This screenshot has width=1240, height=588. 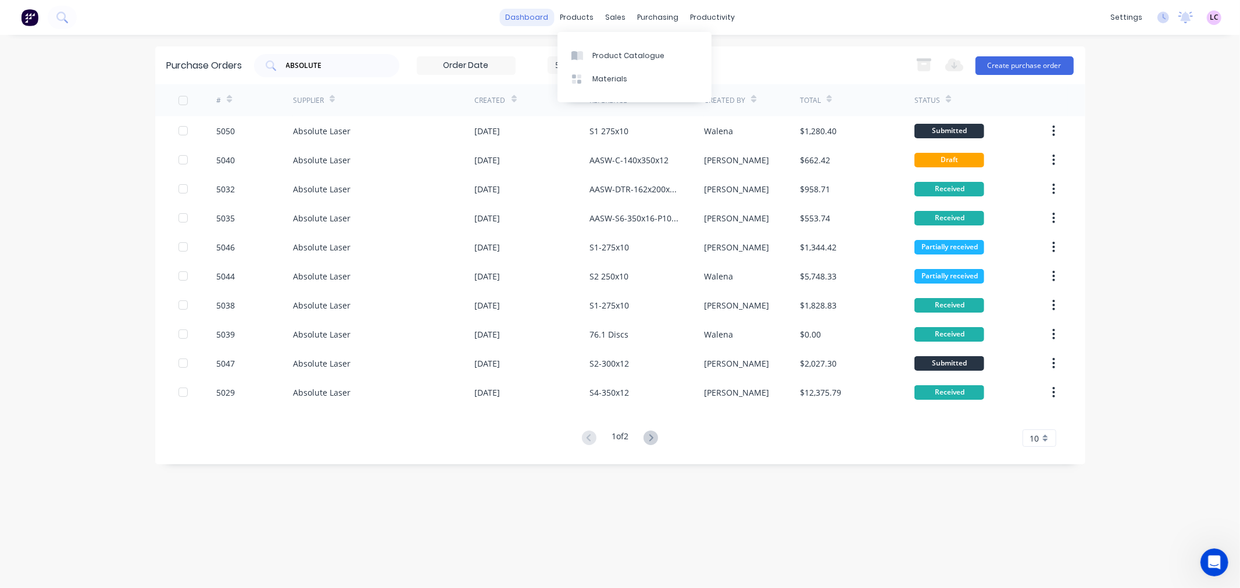 I want to click on div: $0.00, so click(x=810, y=334).